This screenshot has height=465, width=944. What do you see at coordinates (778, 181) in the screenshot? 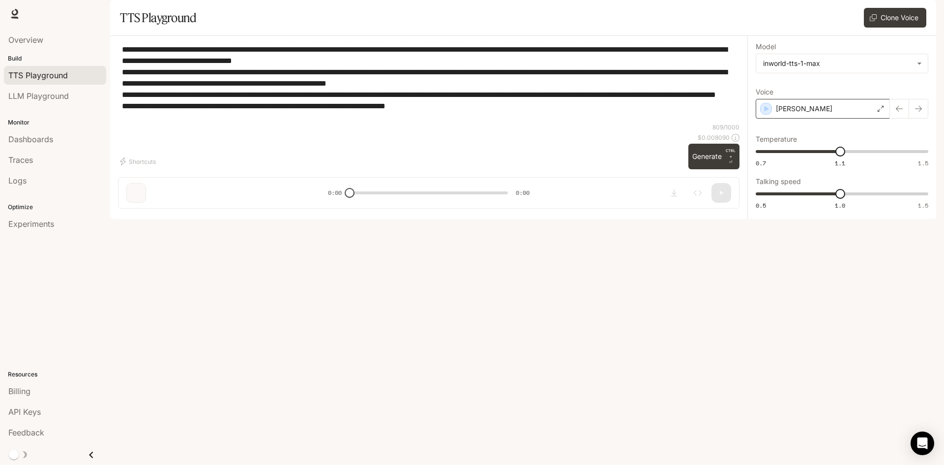
I see `p: Talking speed` at bounding box center [778, 181].